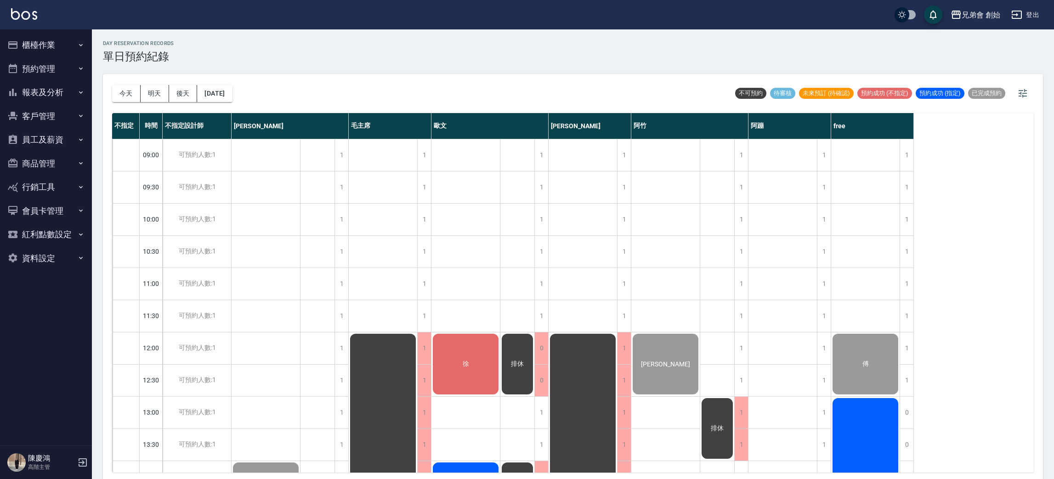 The height and width of the screenshot is (479, 1054). I want to click on p: 高階主管, so click(51, 467).